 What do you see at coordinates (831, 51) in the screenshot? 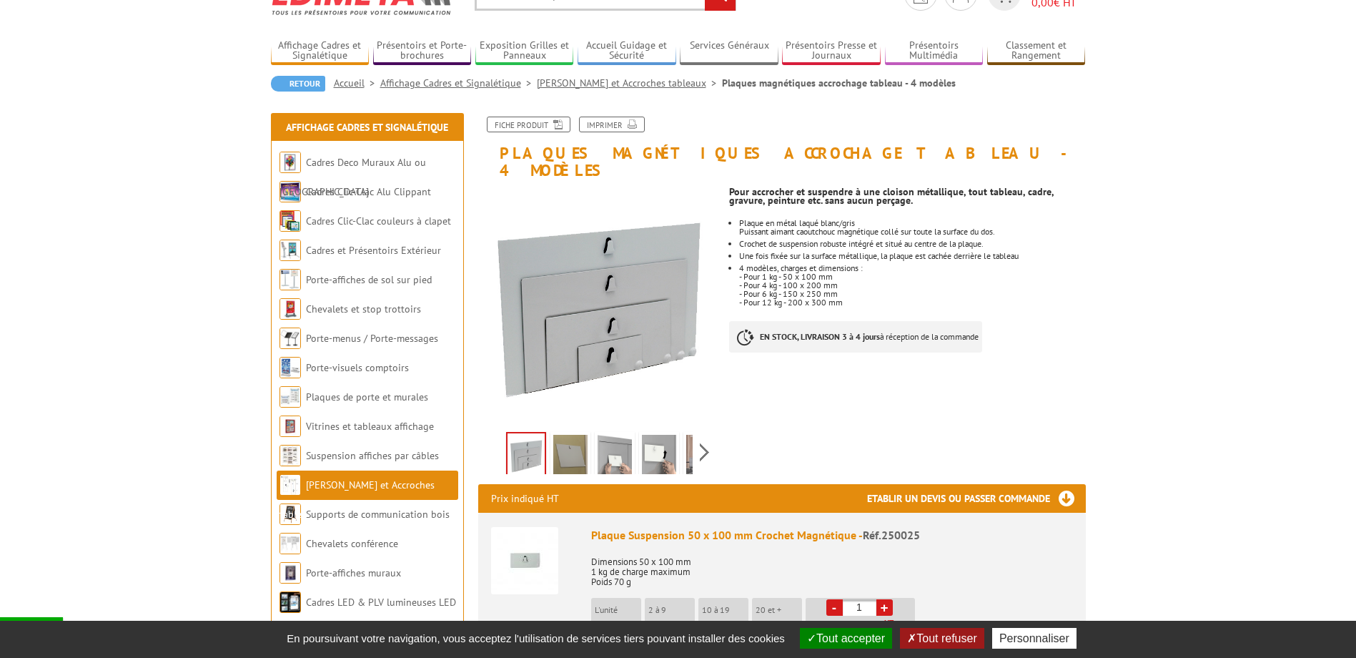
I see `a: Présentoirs Presse et Journaux` at bounding box center [831, 51].